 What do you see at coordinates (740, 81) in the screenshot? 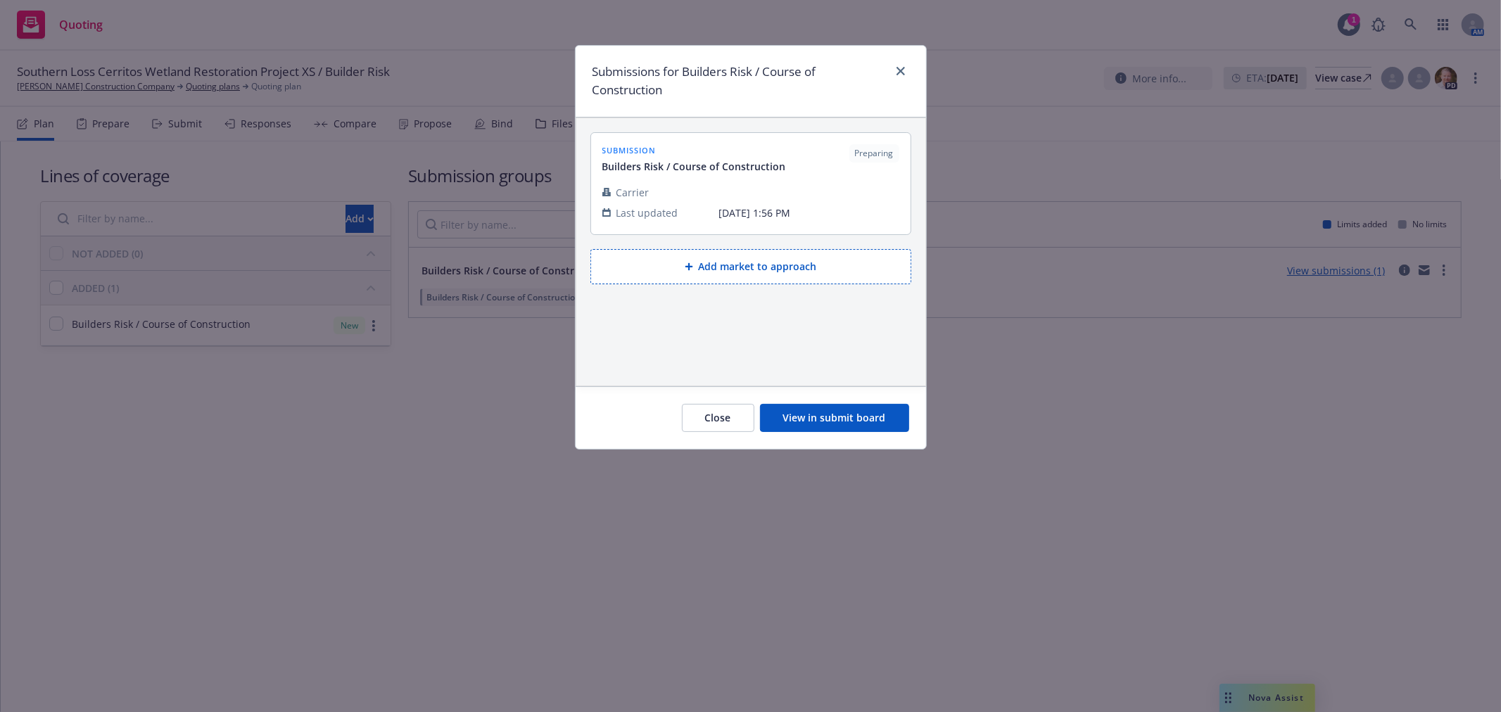
I see `h1: Submissions for Builders Risk / Course of Construction` at bounding box center [740, 81].